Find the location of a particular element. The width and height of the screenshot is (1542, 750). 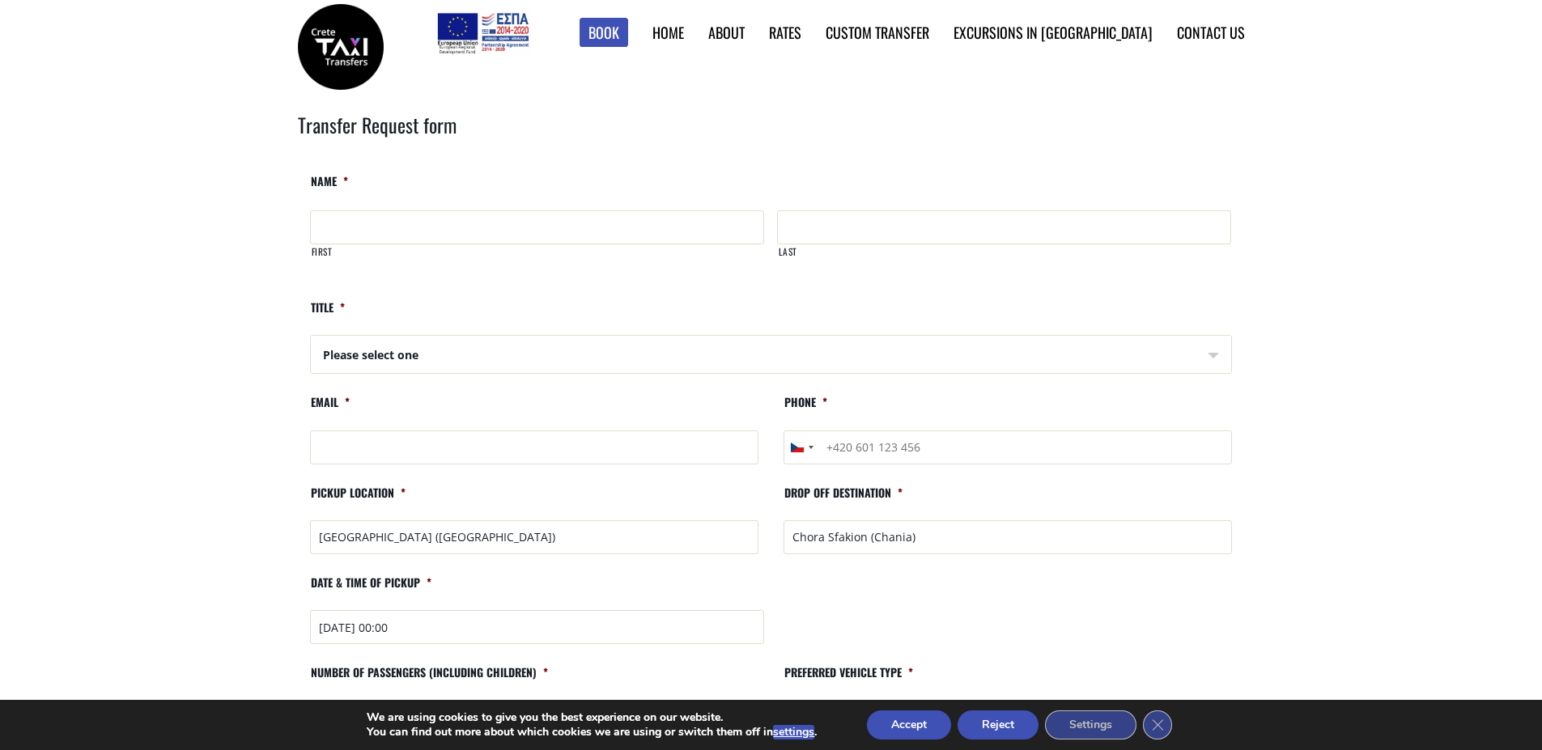

p: We are using cookies to give you the best experience on our website. is located at coordinates (592, 718).